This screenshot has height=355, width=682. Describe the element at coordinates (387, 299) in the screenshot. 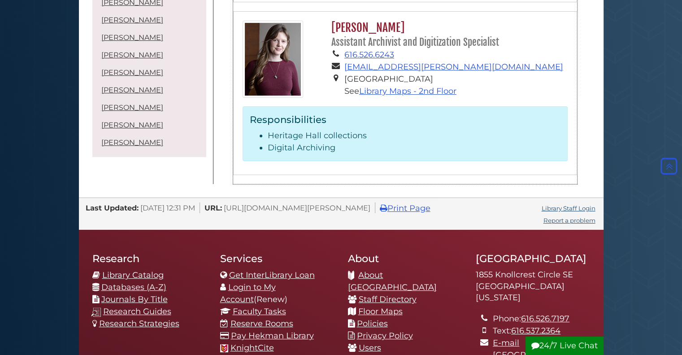

I see `a: Staff Directory` at that location.